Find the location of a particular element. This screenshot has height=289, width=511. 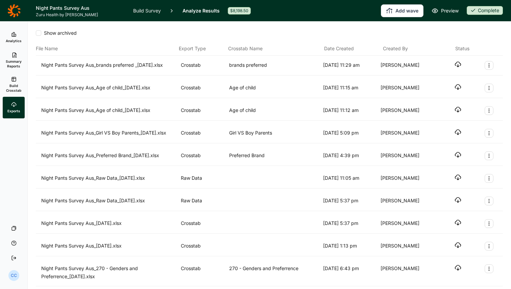

div: Complete is located at coordinates (484, 10).